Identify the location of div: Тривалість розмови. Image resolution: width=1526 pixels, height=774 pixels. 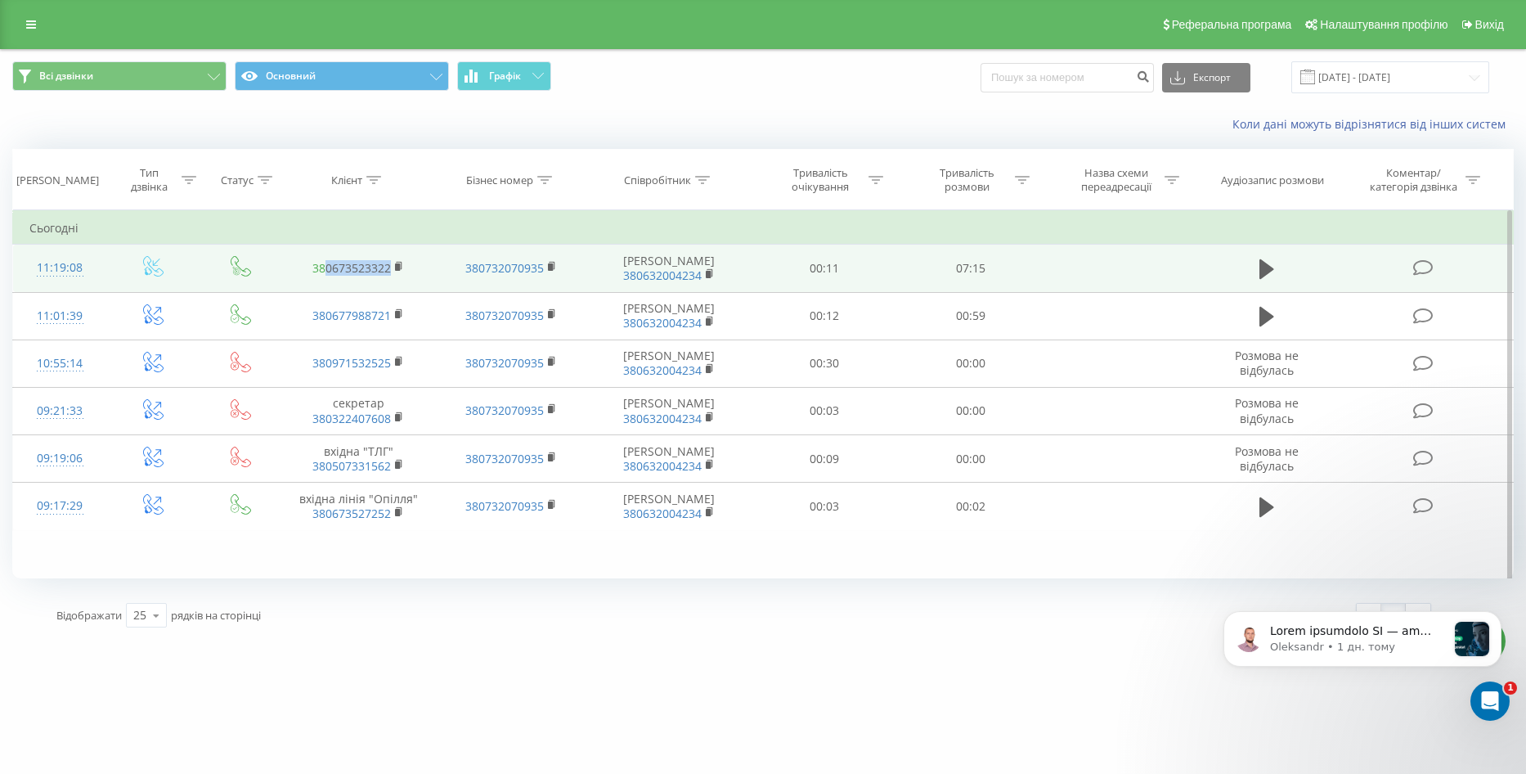
(967, 180).